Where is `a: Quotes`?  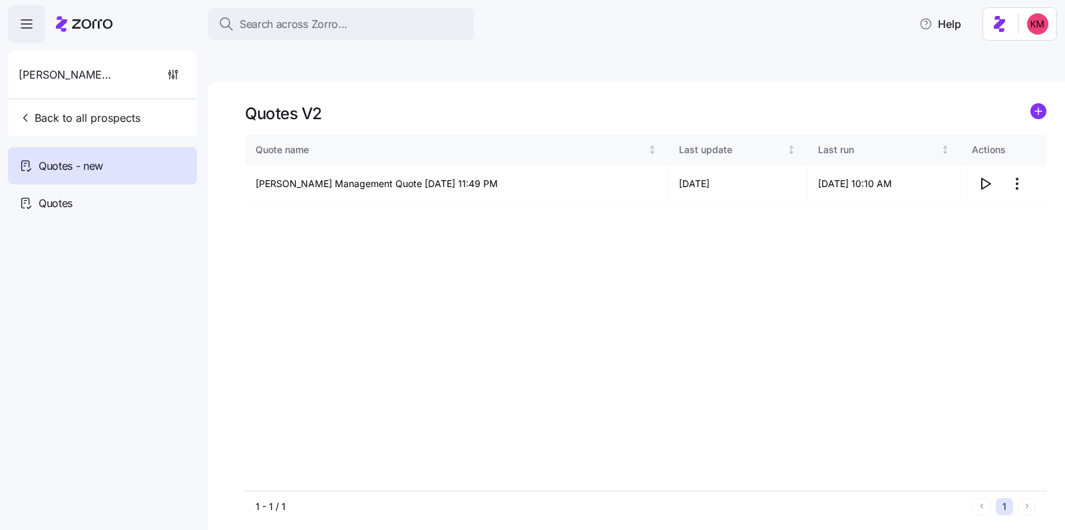 a: Quotes is located at coordinates (102, 203).